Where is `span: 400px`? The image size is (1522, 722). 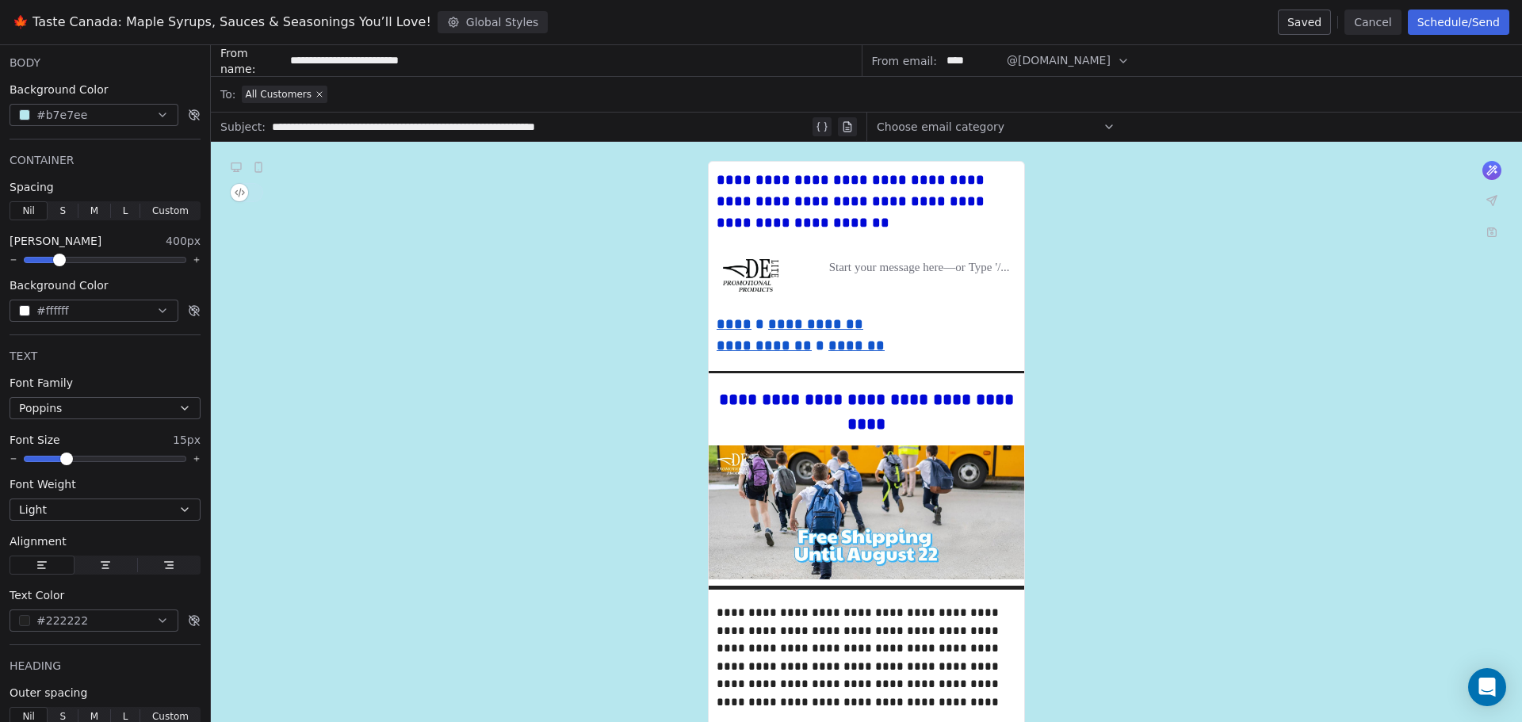 span: 400px is located at coordinates (183, 241).